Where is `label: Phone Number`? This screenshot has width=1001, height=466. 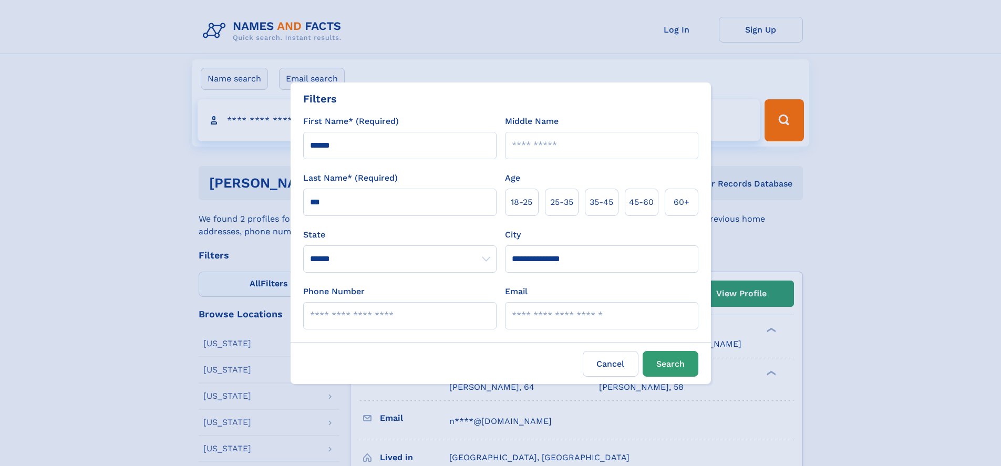 label: Phone Number is located at coordinates (334, 292).